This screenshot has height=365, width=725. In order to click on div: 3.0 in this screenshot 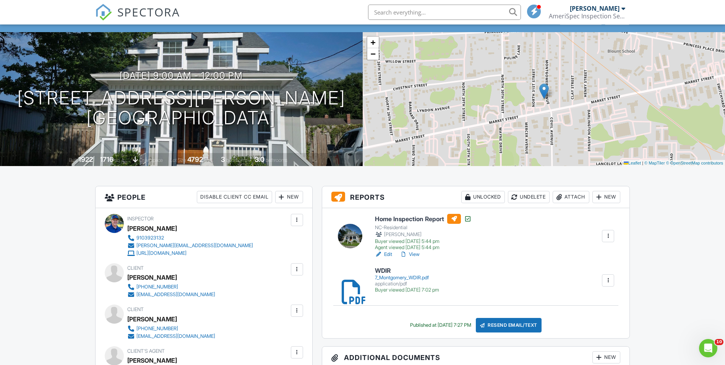, I will do `click(260, 159)`.